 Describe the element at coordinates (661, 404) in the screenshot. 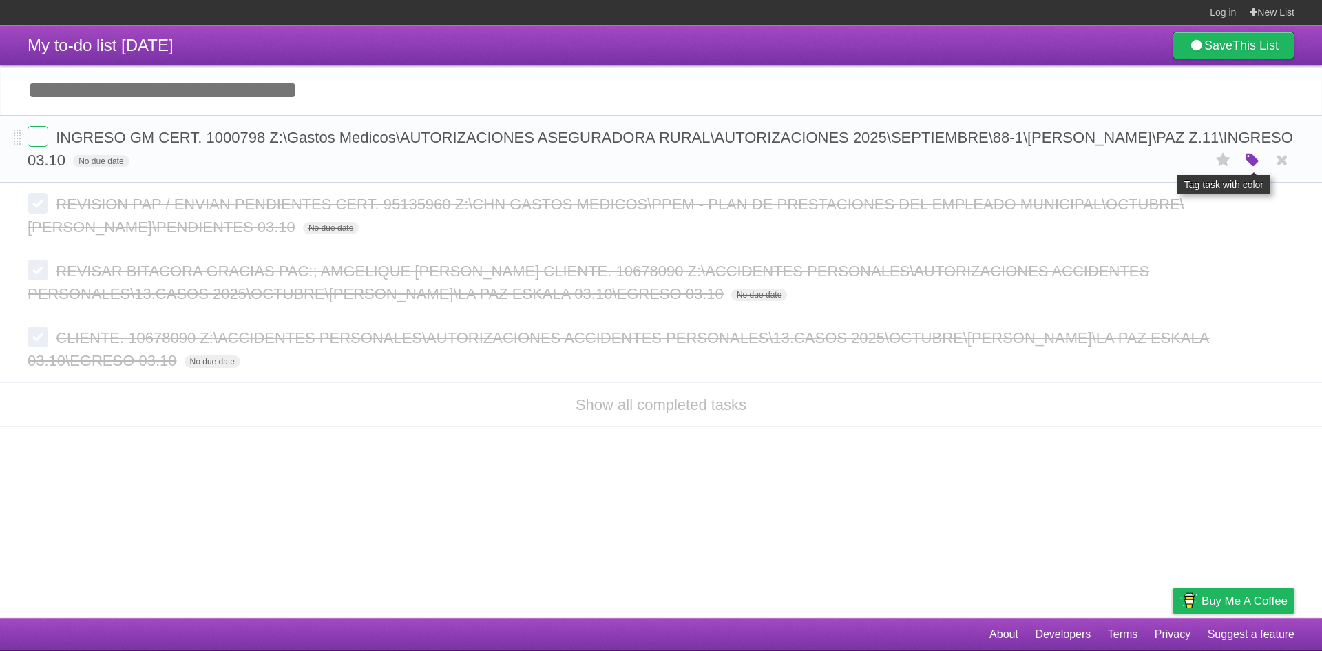

I see `a: Show all completed tasks` at that location.